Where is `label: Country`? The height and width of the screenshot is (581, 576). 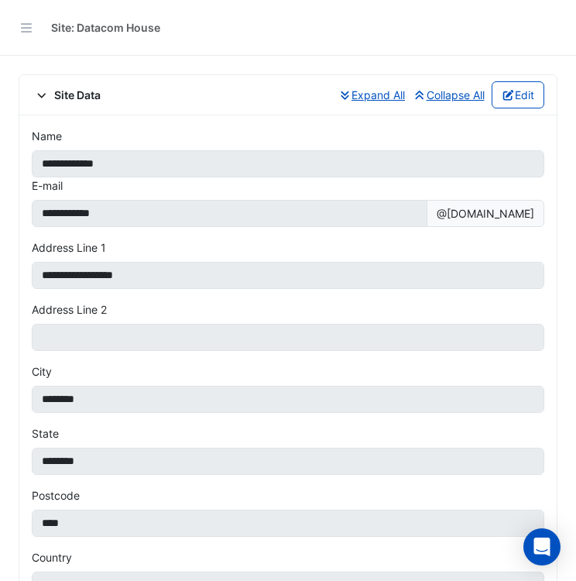 label: Country is located at coordinates (52, 557).